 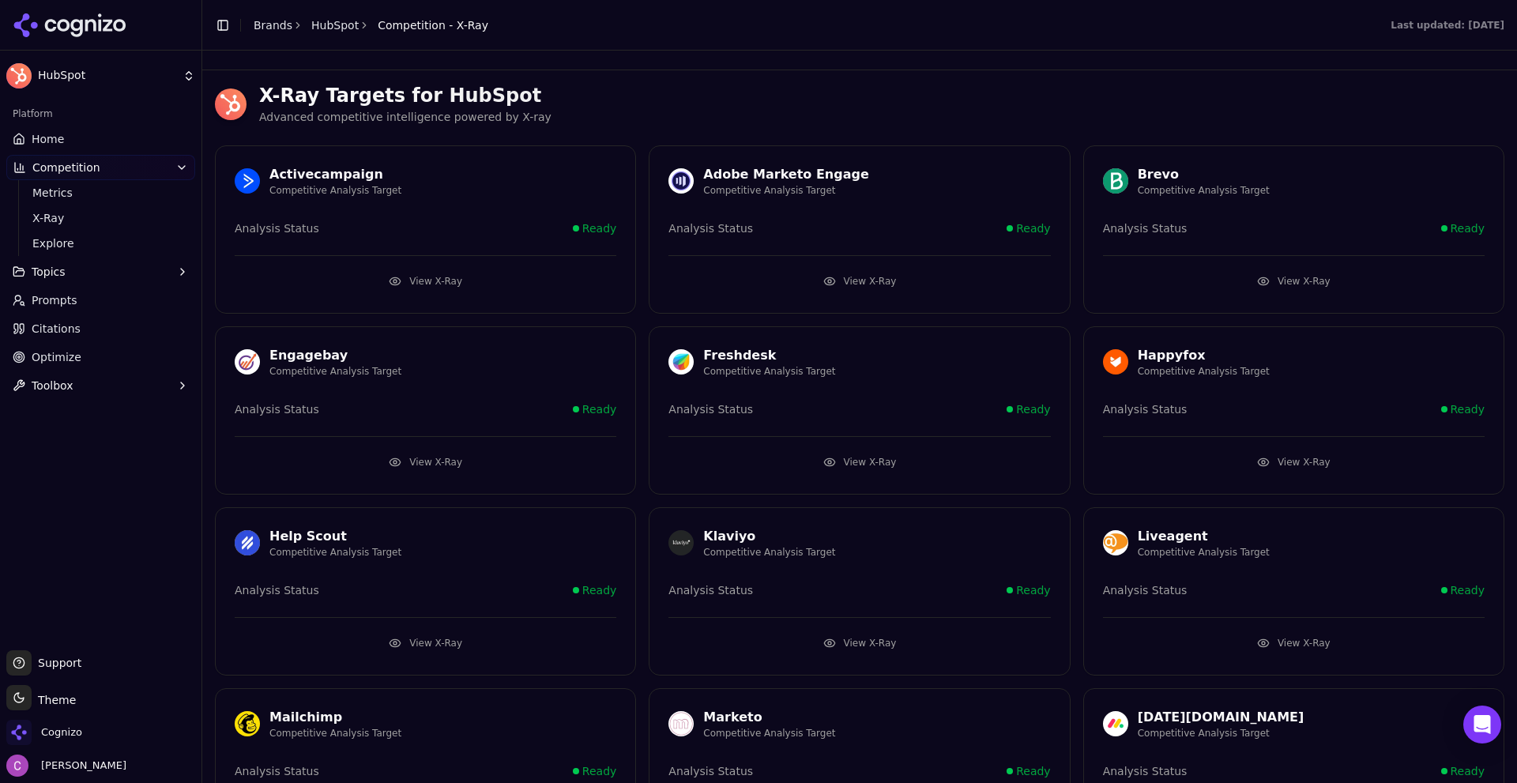 What do you see at coordinates (769, 537) in the screenshot?
I see `div: Klaviyo` at bounding box center [769, 537].